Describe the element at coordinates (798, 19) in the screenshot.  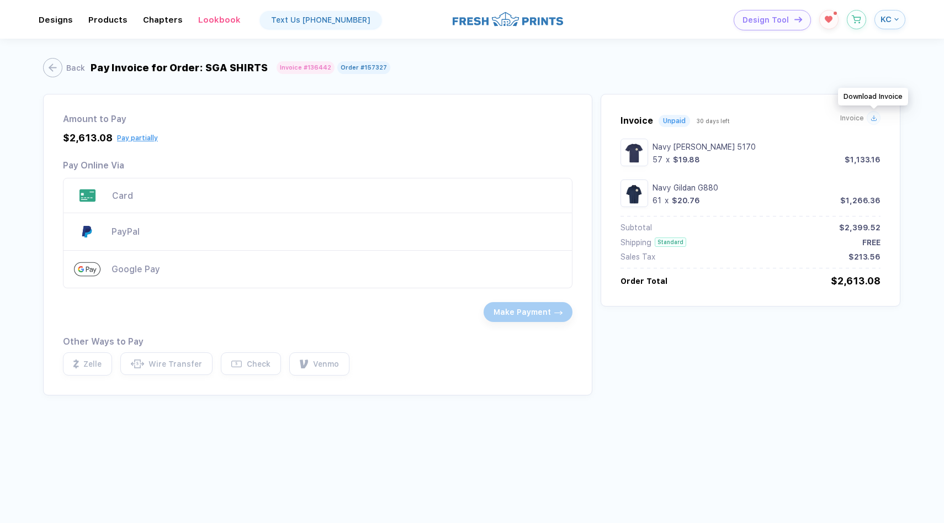
I see `img: icon` at that location.